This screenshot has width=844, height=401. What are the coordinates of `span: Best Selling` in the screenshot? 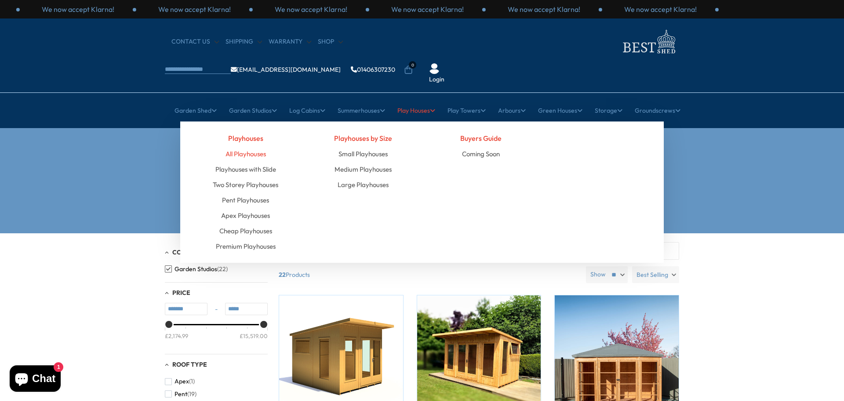 It's located at (653, 274).